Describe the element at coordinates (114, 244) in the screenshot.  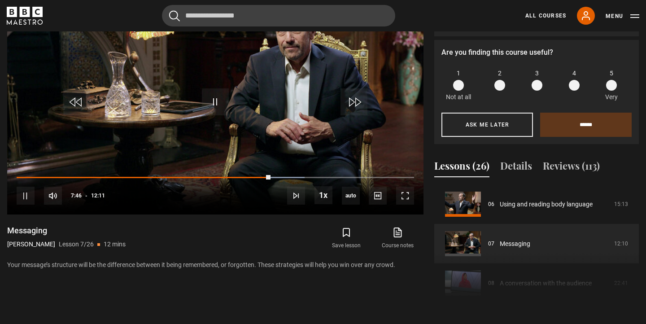
I see `p: 12 mins` at that location.